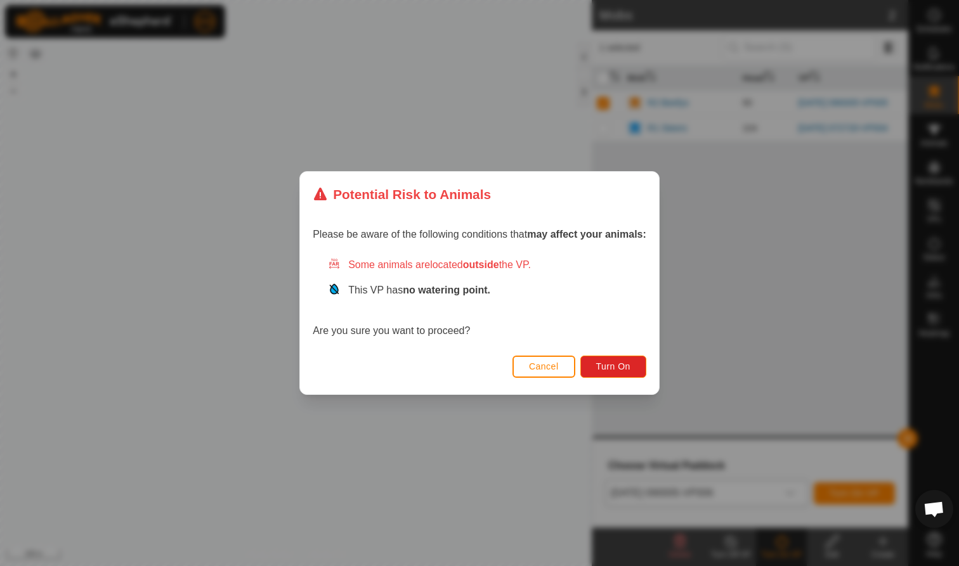 Image resolution: width=959 pixels, height=566 pixels. What do you see at coordinates (613, 366) in the screenshot?
I see `button: Turn On` at bounding box center [613, 366].